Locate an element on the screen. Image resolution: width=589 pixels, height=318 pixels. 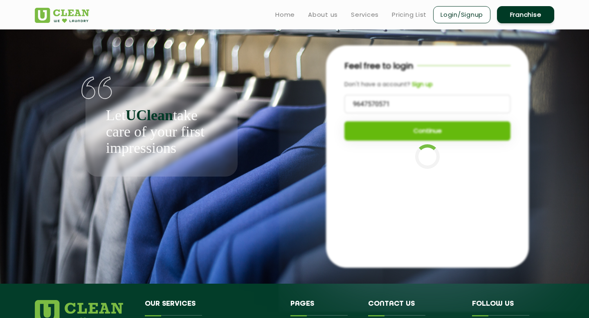
a: Pricing List is located at coordinates (409, 15).